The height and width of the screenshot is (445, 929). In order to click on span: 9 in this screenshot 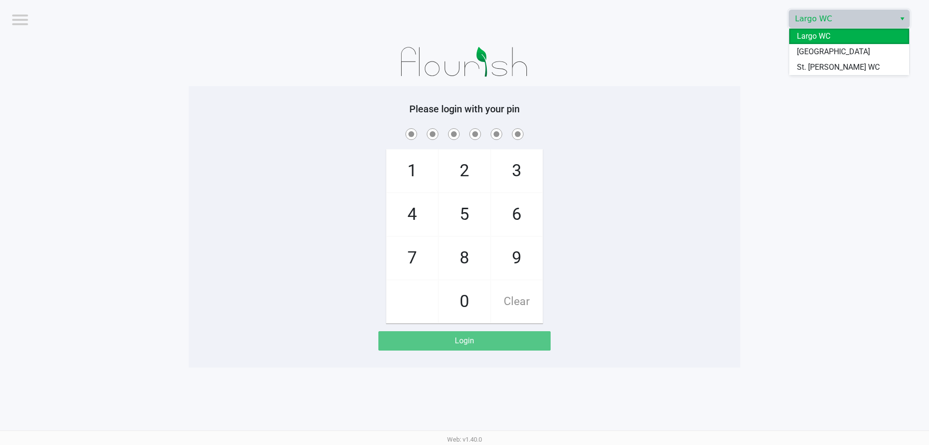, I will do `click(517, 258)`.